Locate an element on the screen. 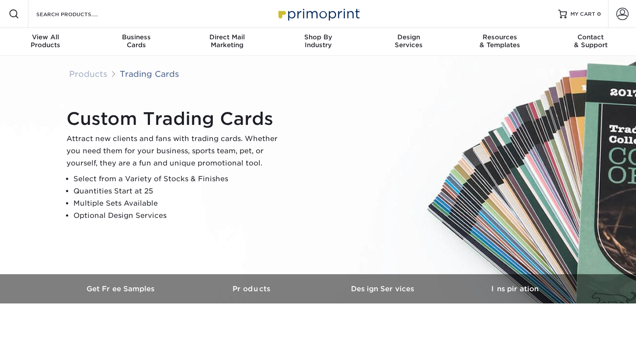 This screenshot has height=348, width=636. h3: Products is located at coordinates (253, 289).